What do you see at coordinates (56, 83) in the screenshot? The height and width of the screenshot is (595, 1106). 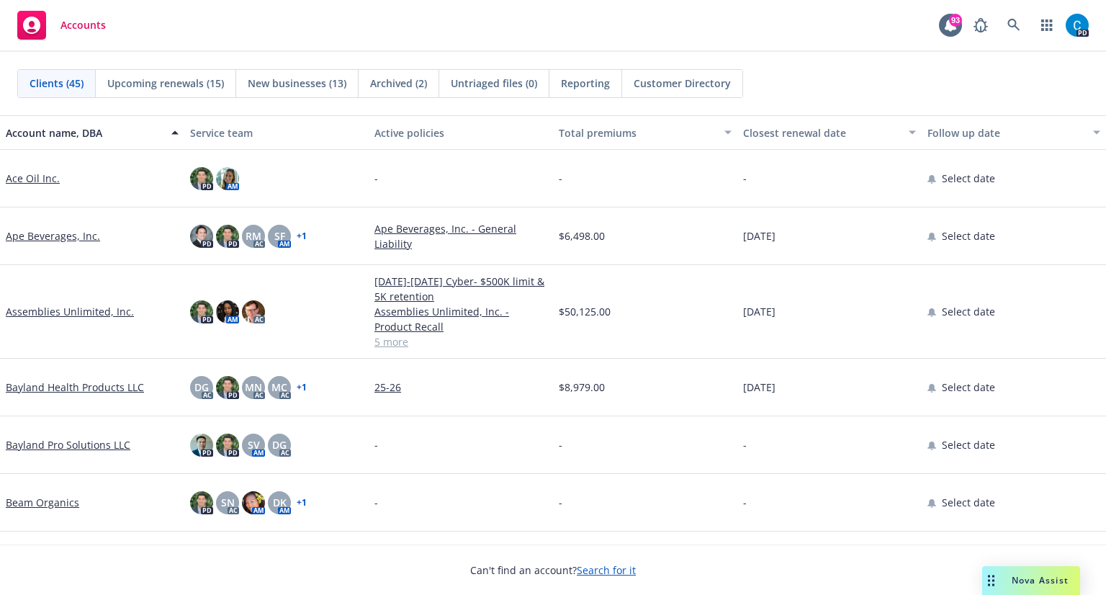 I see `span: Clients (45)` at bounding box center [56, 83].